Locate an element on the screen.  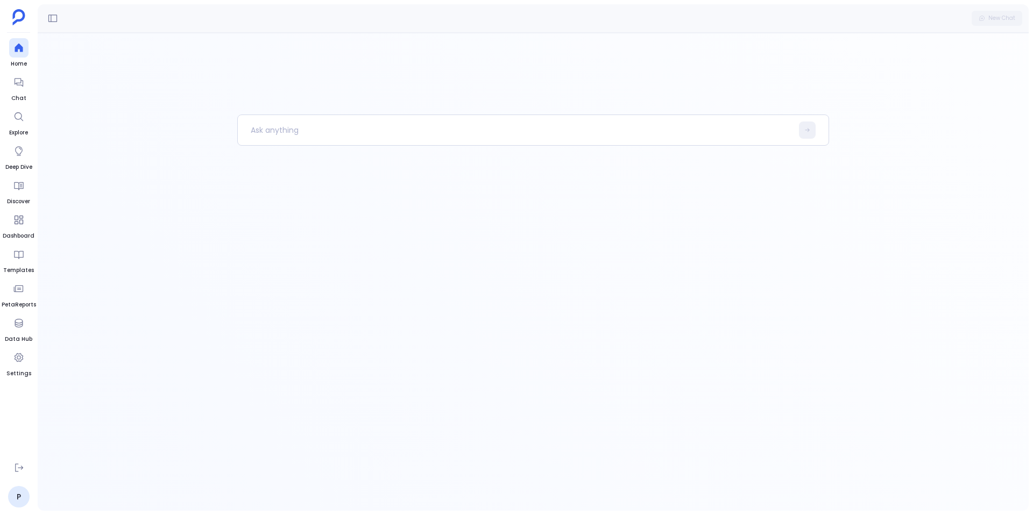
a: Explore is located at coordinates (19, 122).